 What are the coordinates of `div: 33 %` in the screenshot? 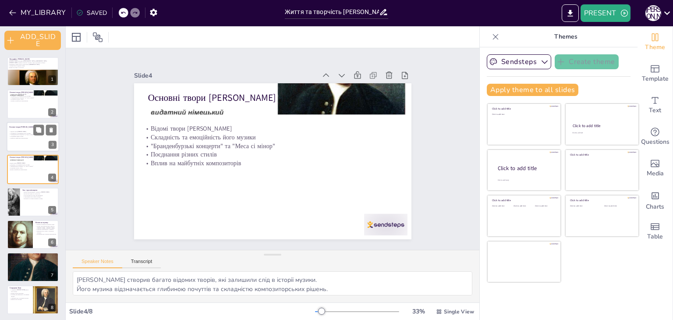 It's located at (418, 311).